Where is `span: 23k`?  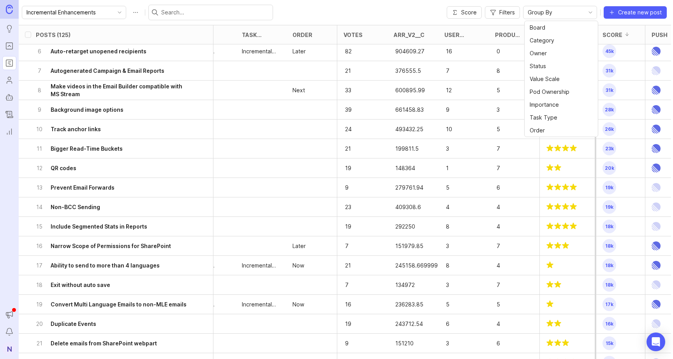 span: 23k is located at coordinates (609, 148).